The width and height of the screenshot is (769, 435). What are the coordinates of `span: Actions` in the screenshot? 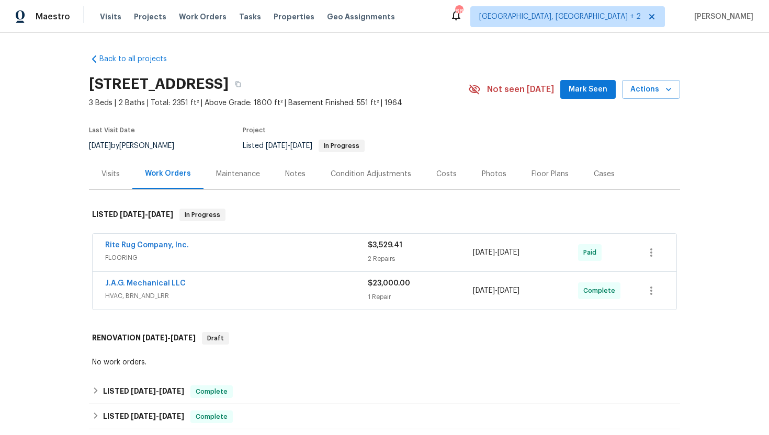 It's located at (650, 89).